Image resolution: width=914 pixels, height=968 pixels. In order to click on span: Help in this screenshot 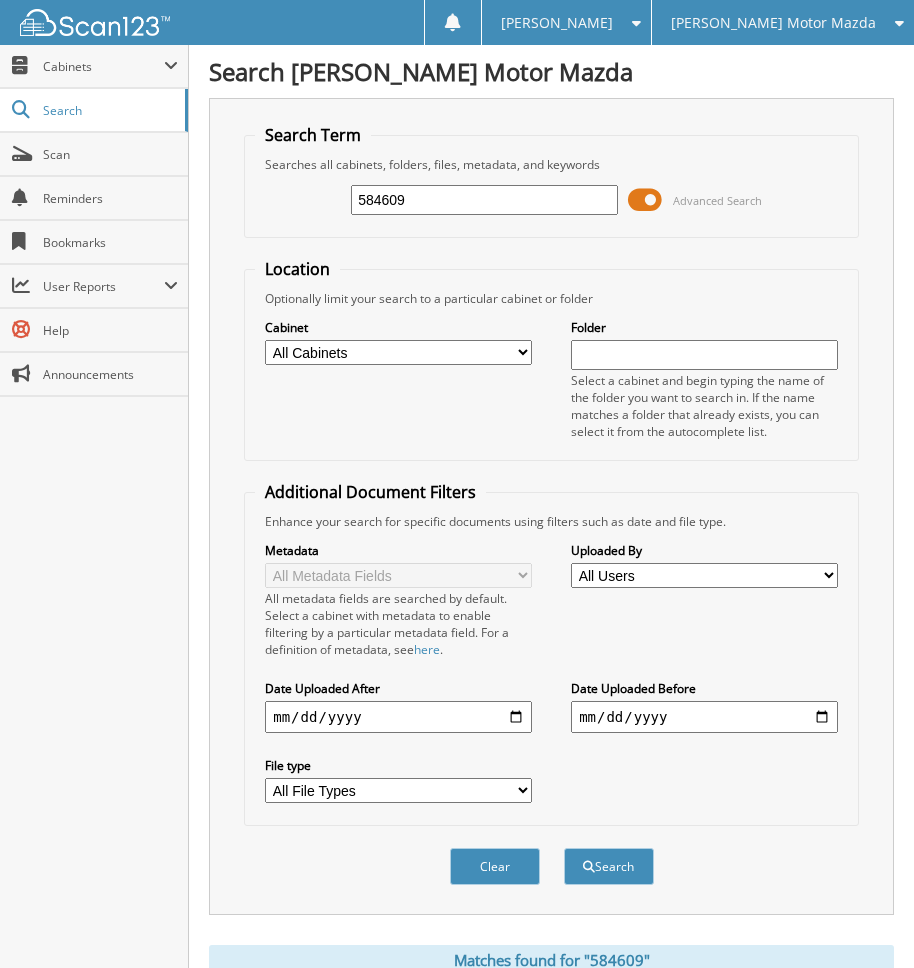, I will do `click(110, 330)`.